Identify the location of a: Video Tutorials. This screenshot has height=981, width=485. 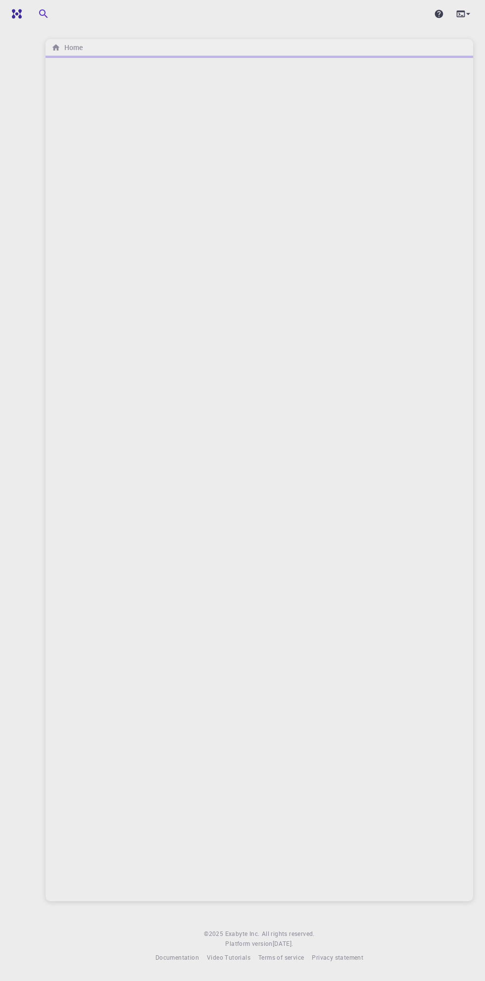
(229, 958).